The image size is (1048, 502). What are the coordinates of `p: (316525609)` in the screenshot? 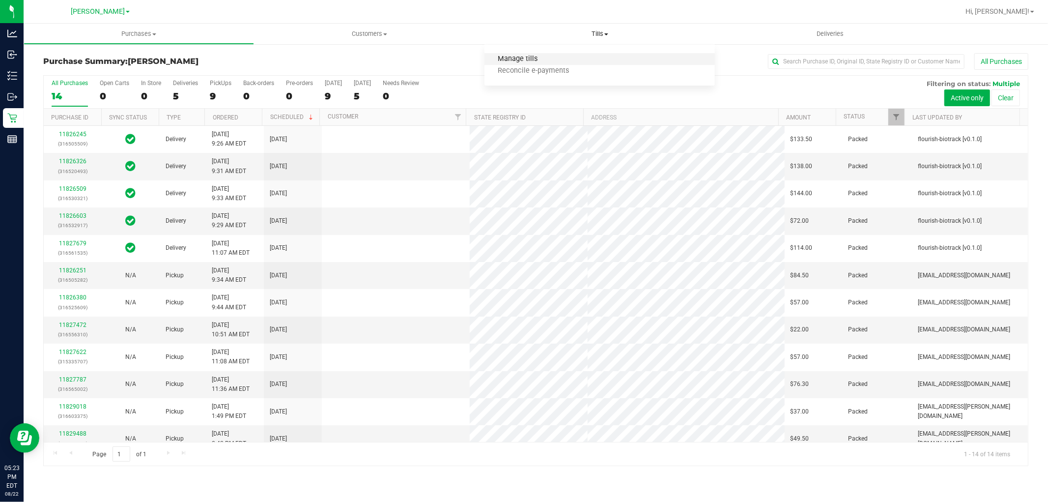 It's located at (73, 307).